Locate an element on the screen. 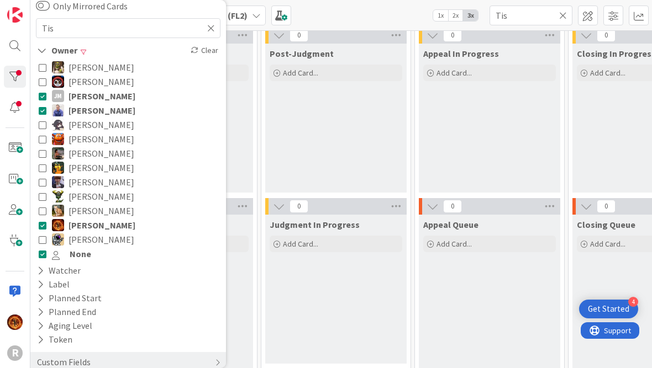 The image size is (652, 368). div: Clear is located at coordinates (204, 50).